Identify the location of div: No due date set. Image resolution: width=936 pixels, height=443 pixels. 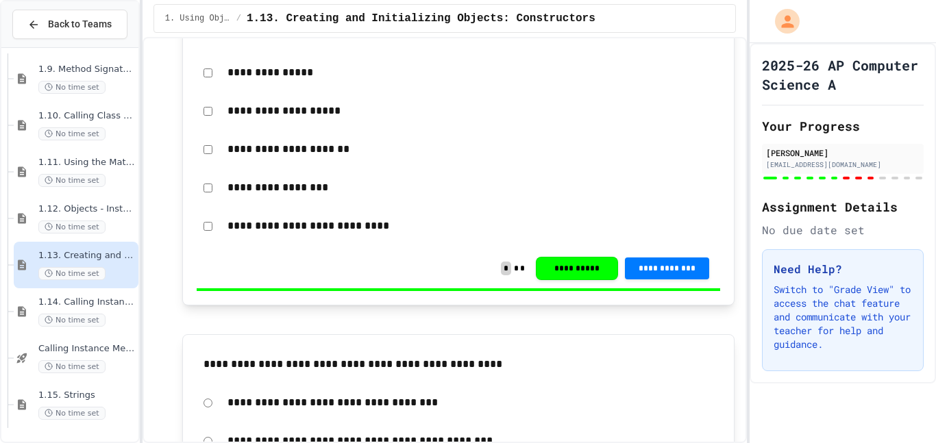
(843, 230).